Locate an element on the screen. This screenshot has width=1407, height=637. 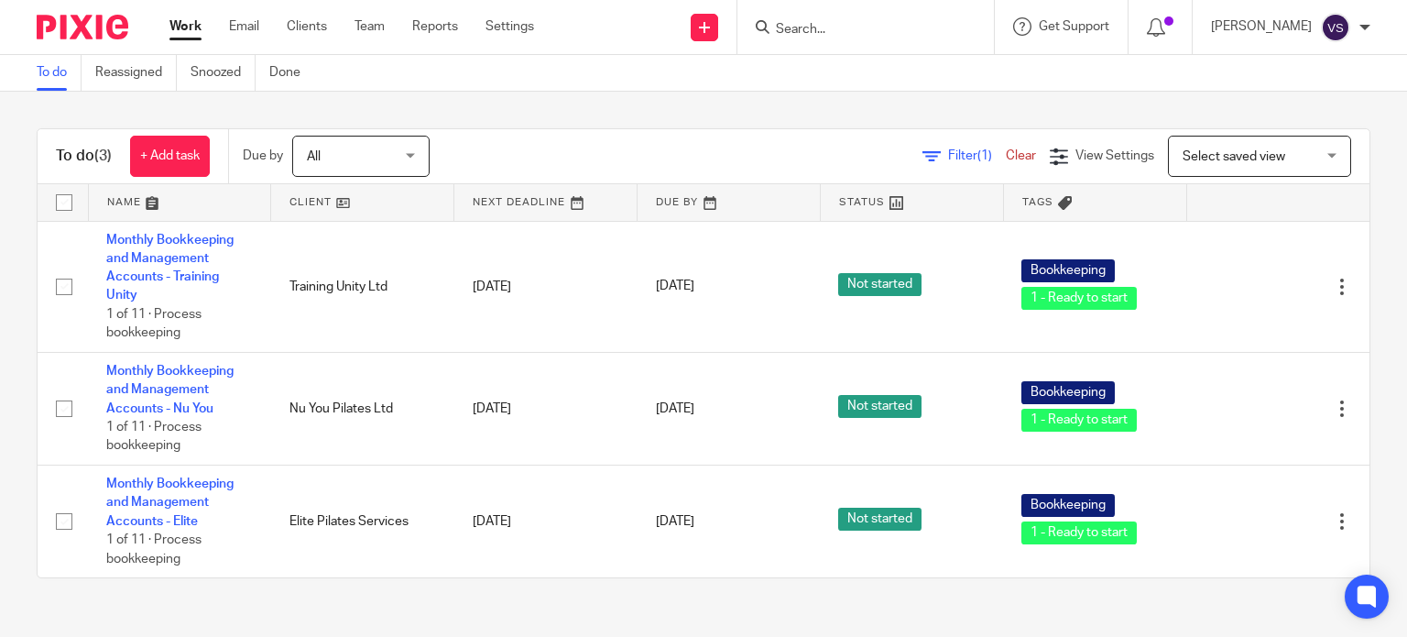
span: Filter is located at coordinates (976, 156).